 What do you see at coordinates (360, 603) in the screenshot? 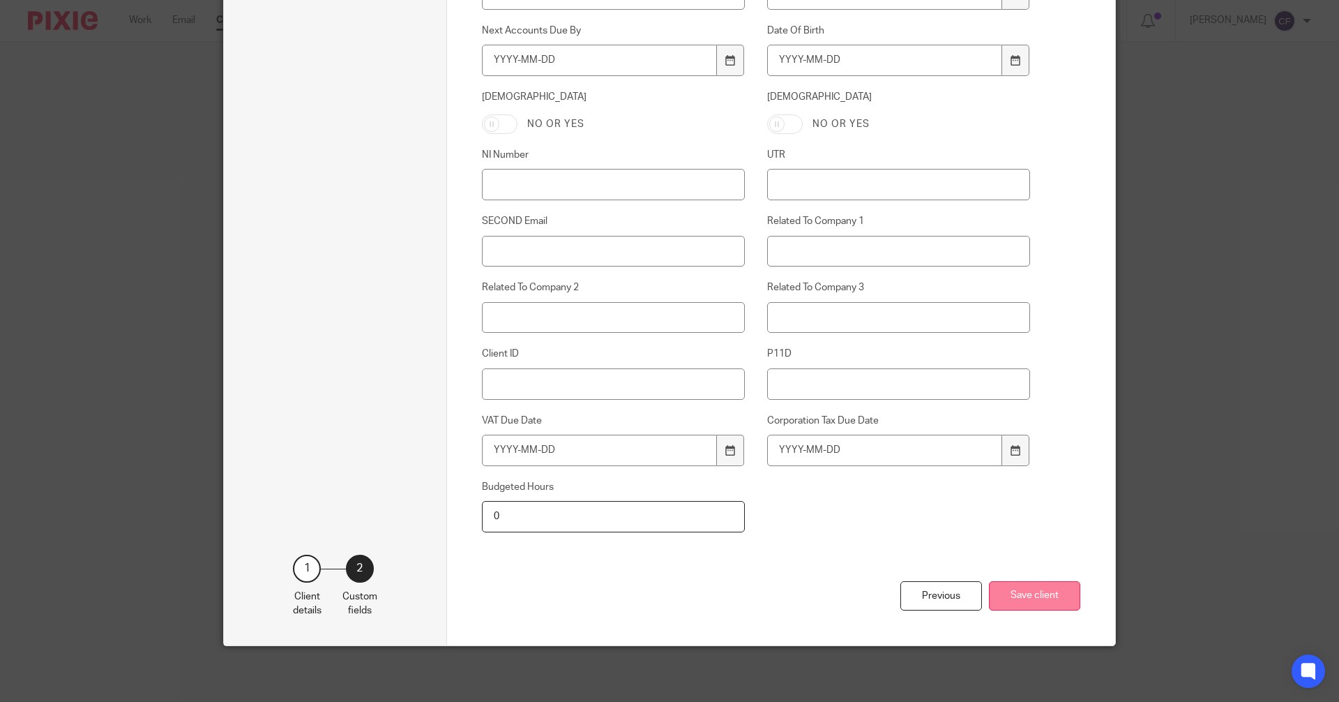
I see `p: Custom fields` at bounding box center [360, 603].